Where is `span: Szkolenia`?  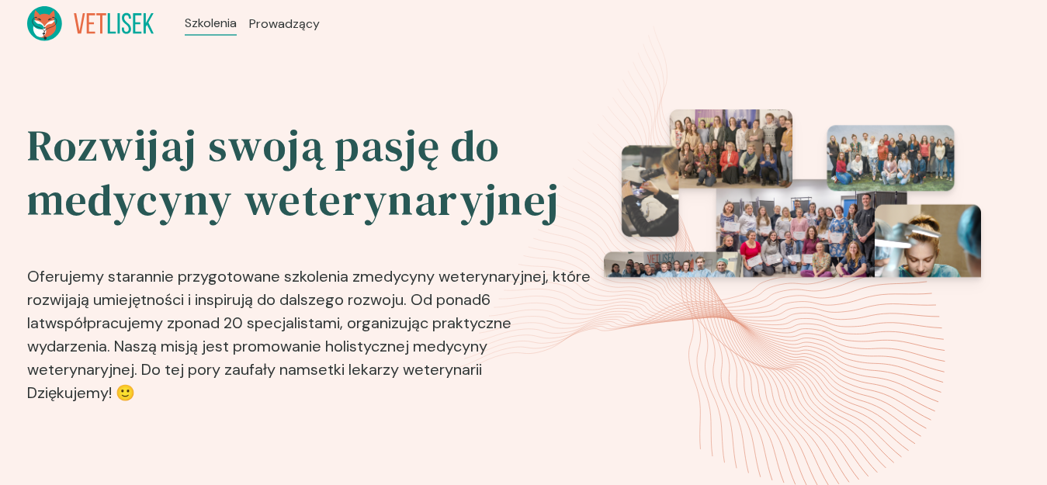 span: Szkolenia is located at coordinates (210, 23).